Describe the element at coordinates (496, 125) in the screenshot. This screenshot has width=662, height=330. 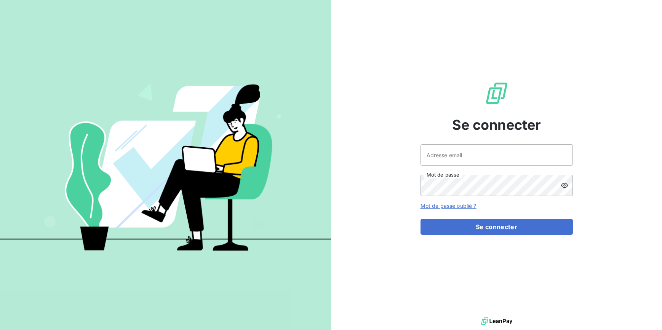
I see `span: Se connecter` at that location.